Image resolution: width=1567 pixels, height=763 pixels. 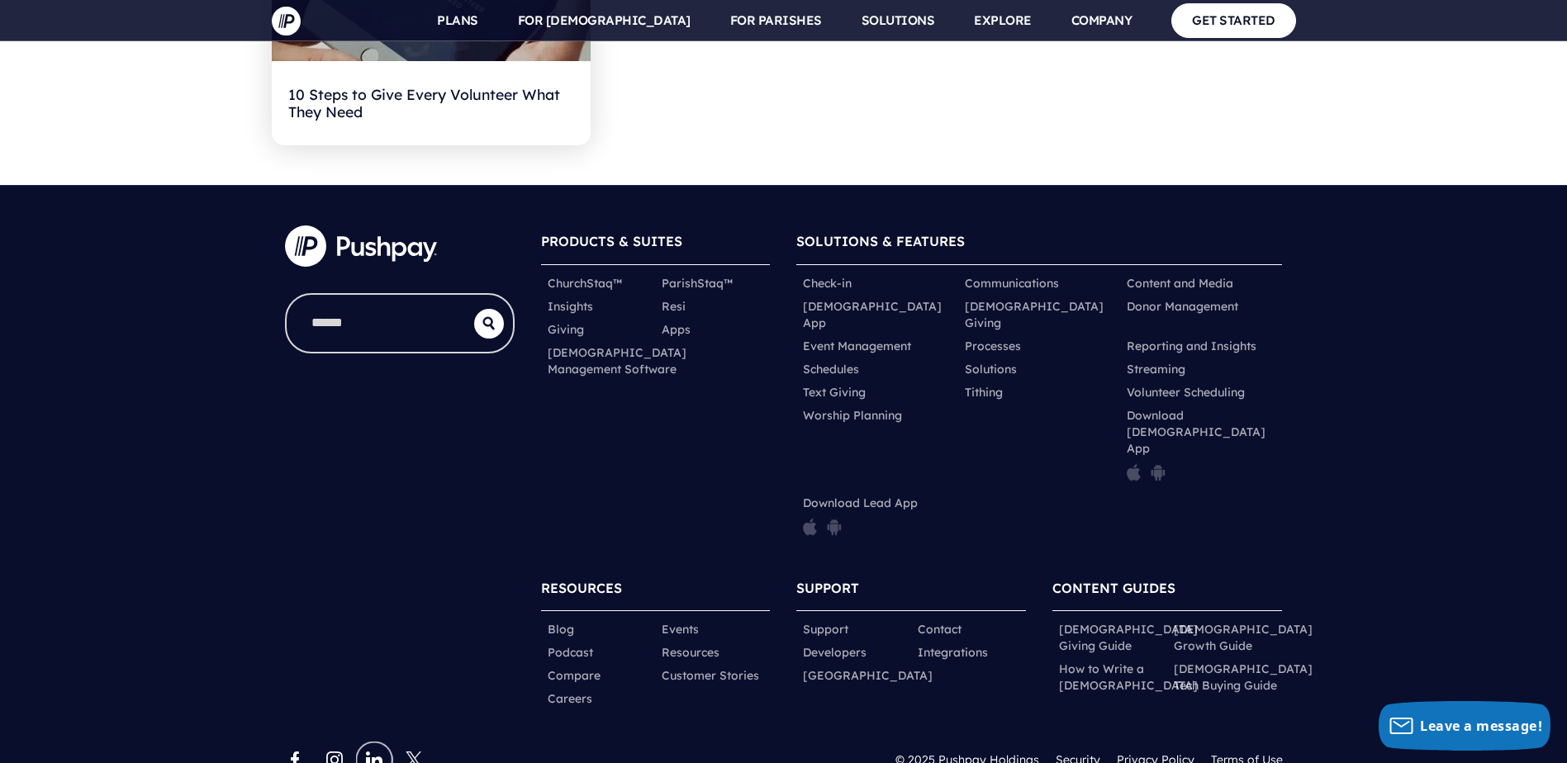 I want to click on button: Leave a message!, so click(x=1464, y=726).